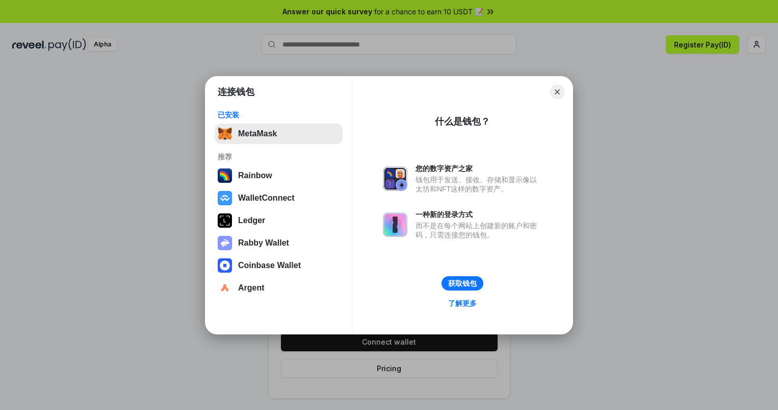 This screenshot has width=778, height=410. What do you see at coordinates (251, 220) in the screenshot?
I see `div: Ledger` at bounding box center [251, 220].